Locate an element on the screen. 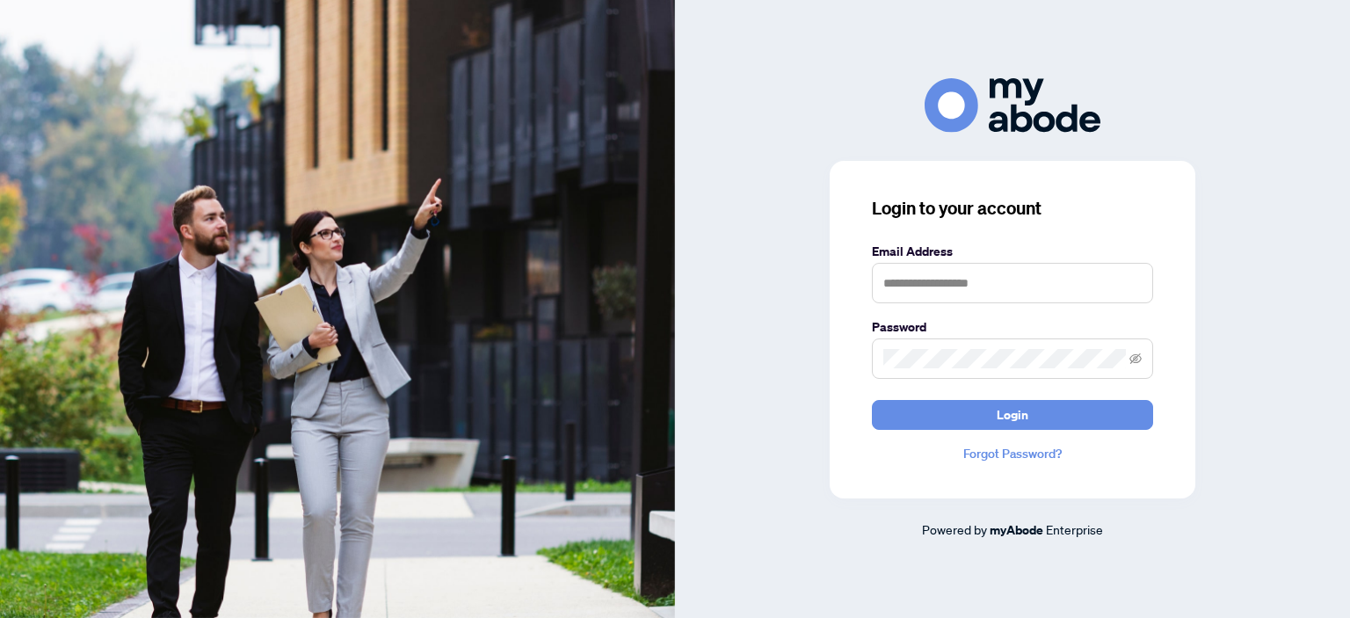  span: Powered by is located at coordinates (955, 529).